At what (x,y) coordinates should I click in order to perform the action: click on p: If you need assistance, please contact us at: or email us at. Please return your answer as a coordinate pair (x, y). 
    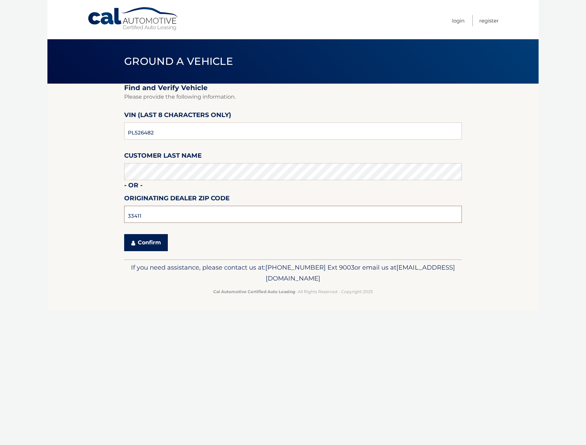
    Looking at the image, I should click on (293, 273).